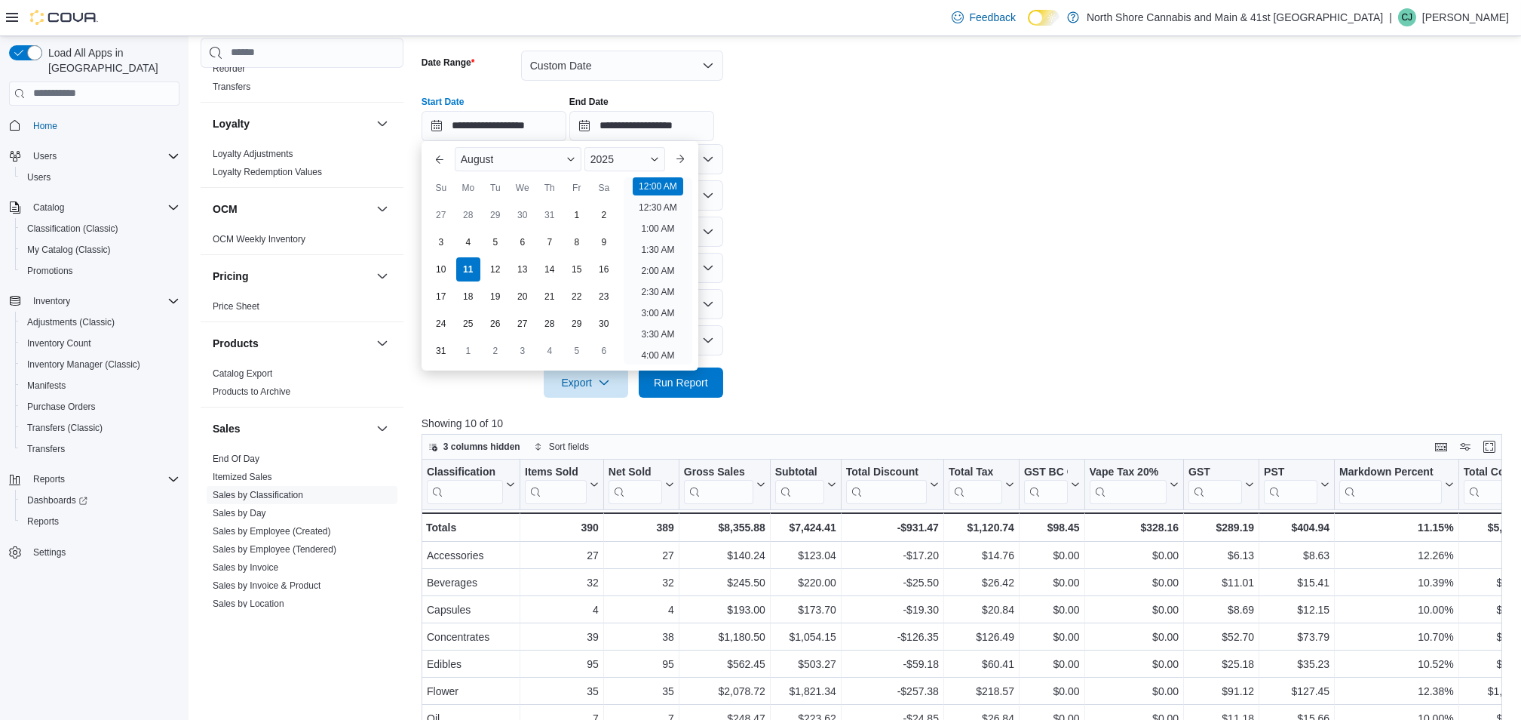  Describe the element at coordinates (226, 428) in the screenshot. I see `h3: Sales` at that location.